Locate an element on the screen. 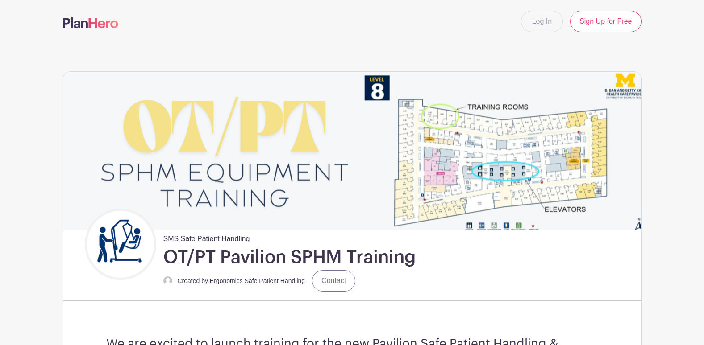 This screenshot has width=704, height=345. img: default-ce2991bfa6775e67f084385cd625a349d9dcbb7a52a09fb2fda1e96e2d18dcdb.png is located at coordinates (168, 281).